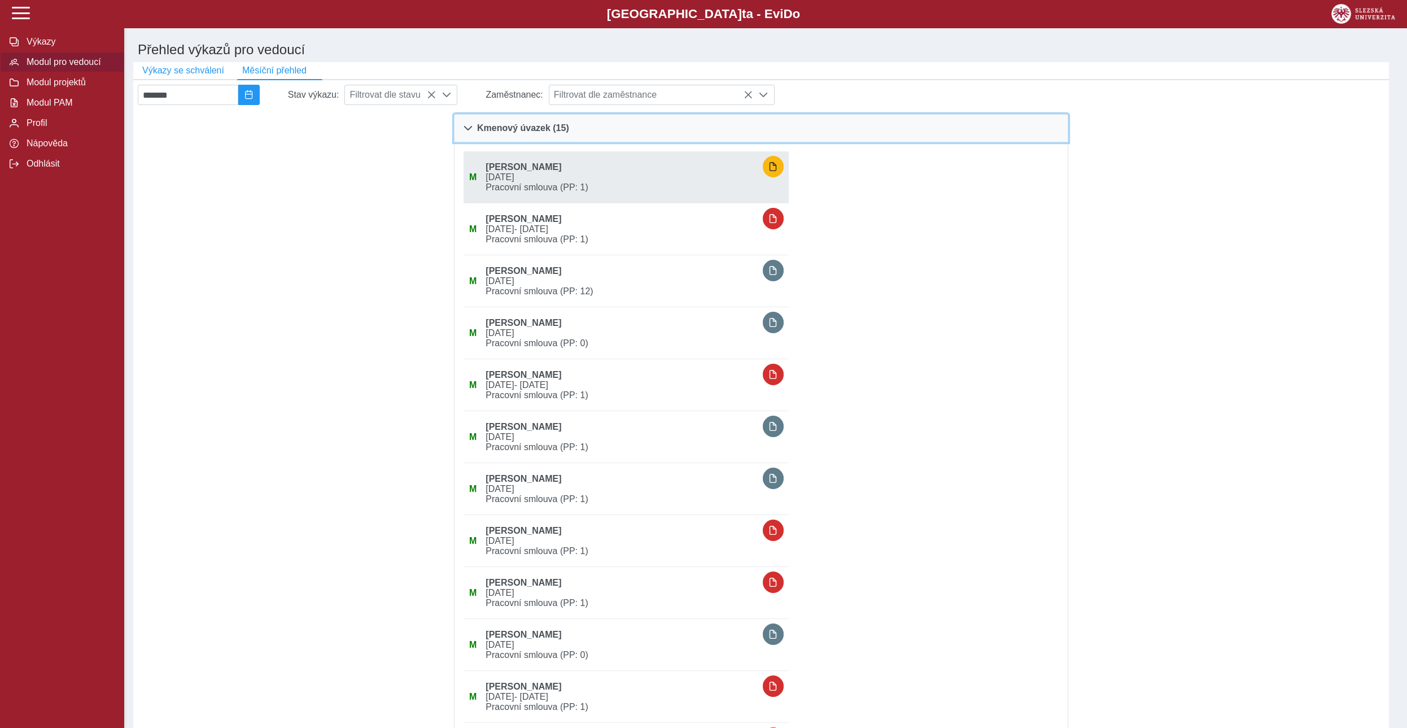 The image size is (1407, 728). What do you see at coordinates (302, 95) in the screenshot?
I see `div: Stav výkazu:` at bounding box center [302, 95].